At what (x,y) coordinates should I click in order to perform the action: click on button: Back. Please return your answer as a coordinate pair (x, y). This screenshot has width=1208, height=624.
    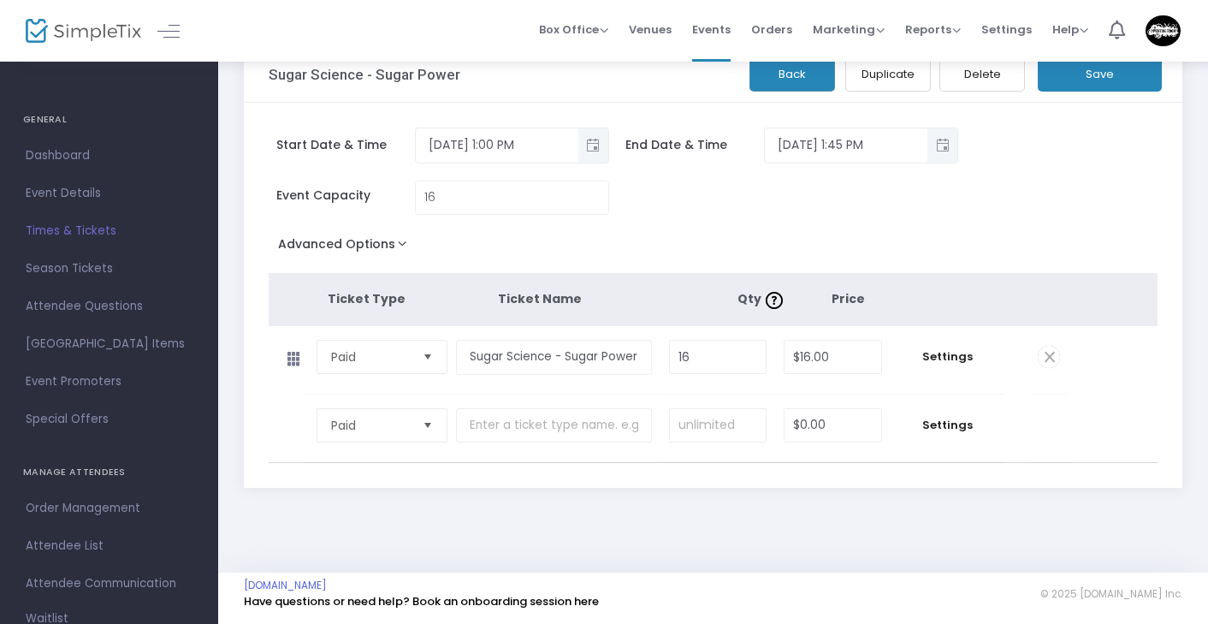
    Looking at the image, I should click on (792, 74).